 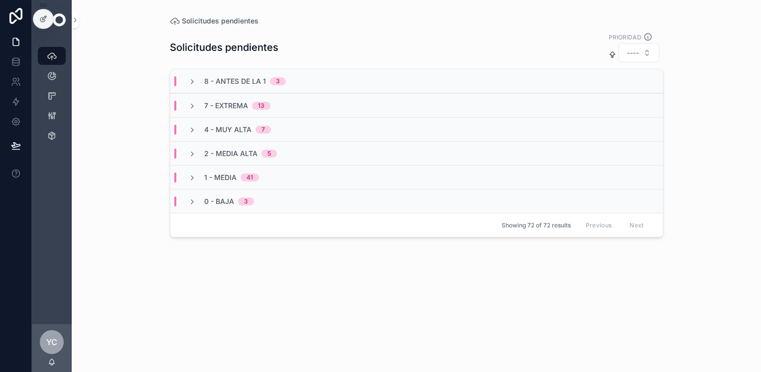 I want to click on span: Solicitudes pendientes, so click(x=220, y=21).